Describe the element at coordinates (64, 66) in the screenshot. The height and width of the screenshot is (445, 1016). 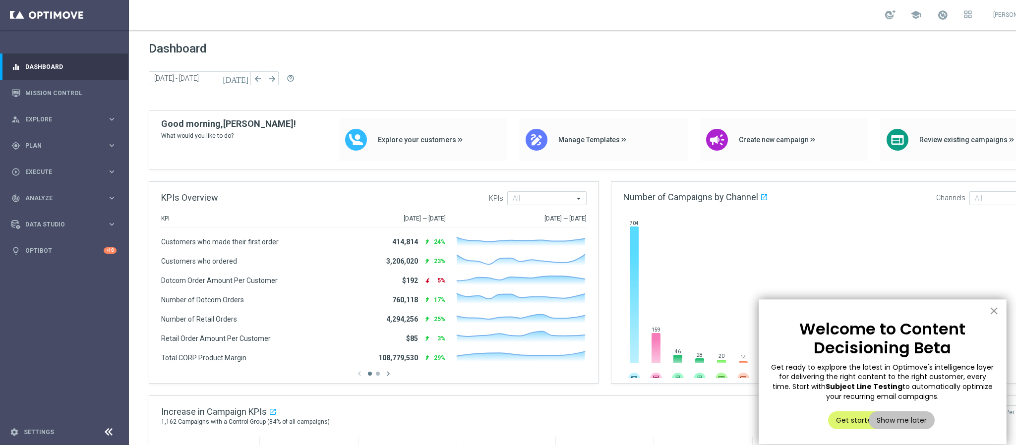
I see `div: Dashboard` at that location.